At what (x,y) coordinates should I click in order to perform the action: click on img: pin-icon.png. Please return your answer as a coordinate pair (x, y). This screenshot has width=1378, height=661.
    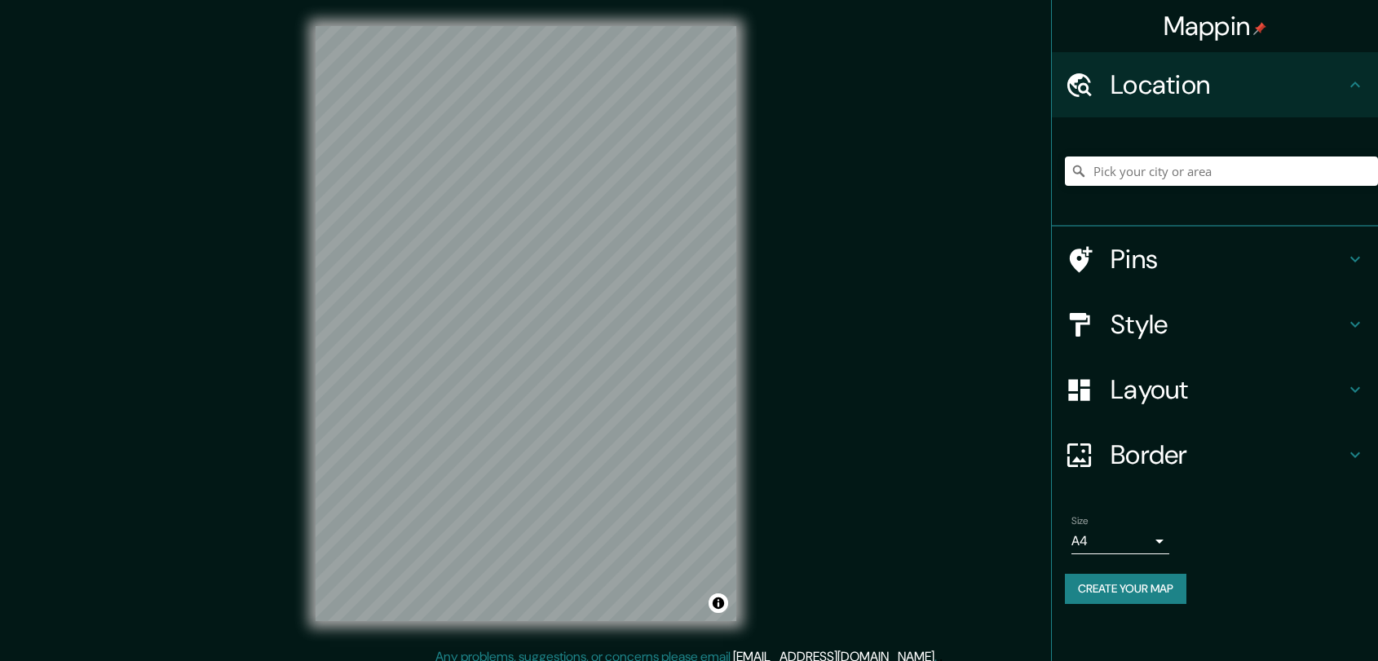
    Looking at the image, I should click on (1259, 29).